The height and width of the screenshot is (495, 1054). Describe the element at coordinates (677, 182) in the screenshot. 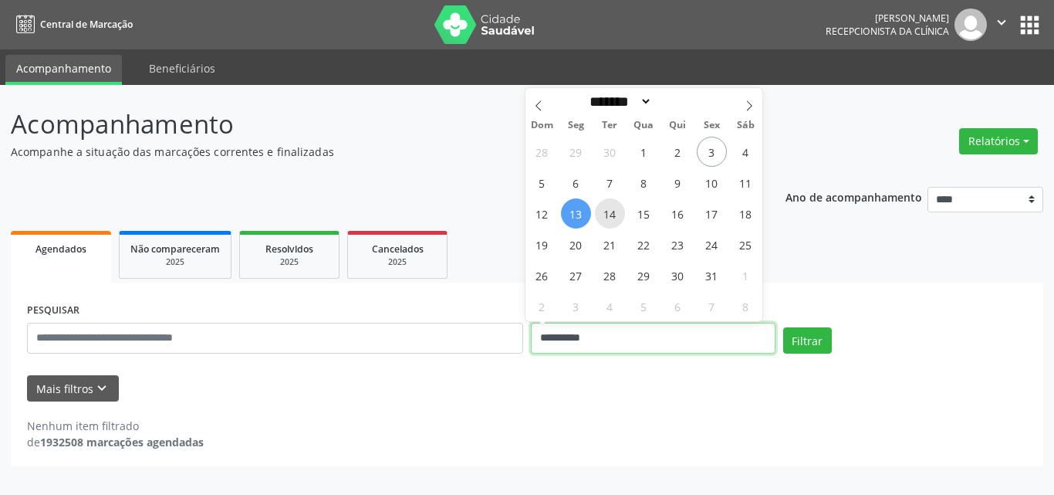

I see `span: Outubro 9, 2025` at that location.